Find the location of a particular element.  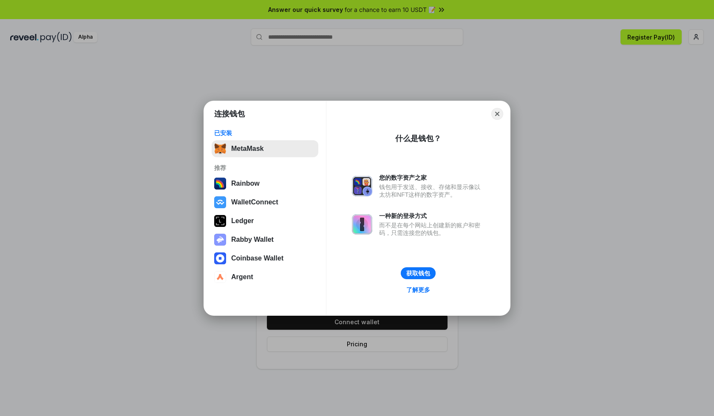

button: 获取钱包 is located at coordinates (418, 273).